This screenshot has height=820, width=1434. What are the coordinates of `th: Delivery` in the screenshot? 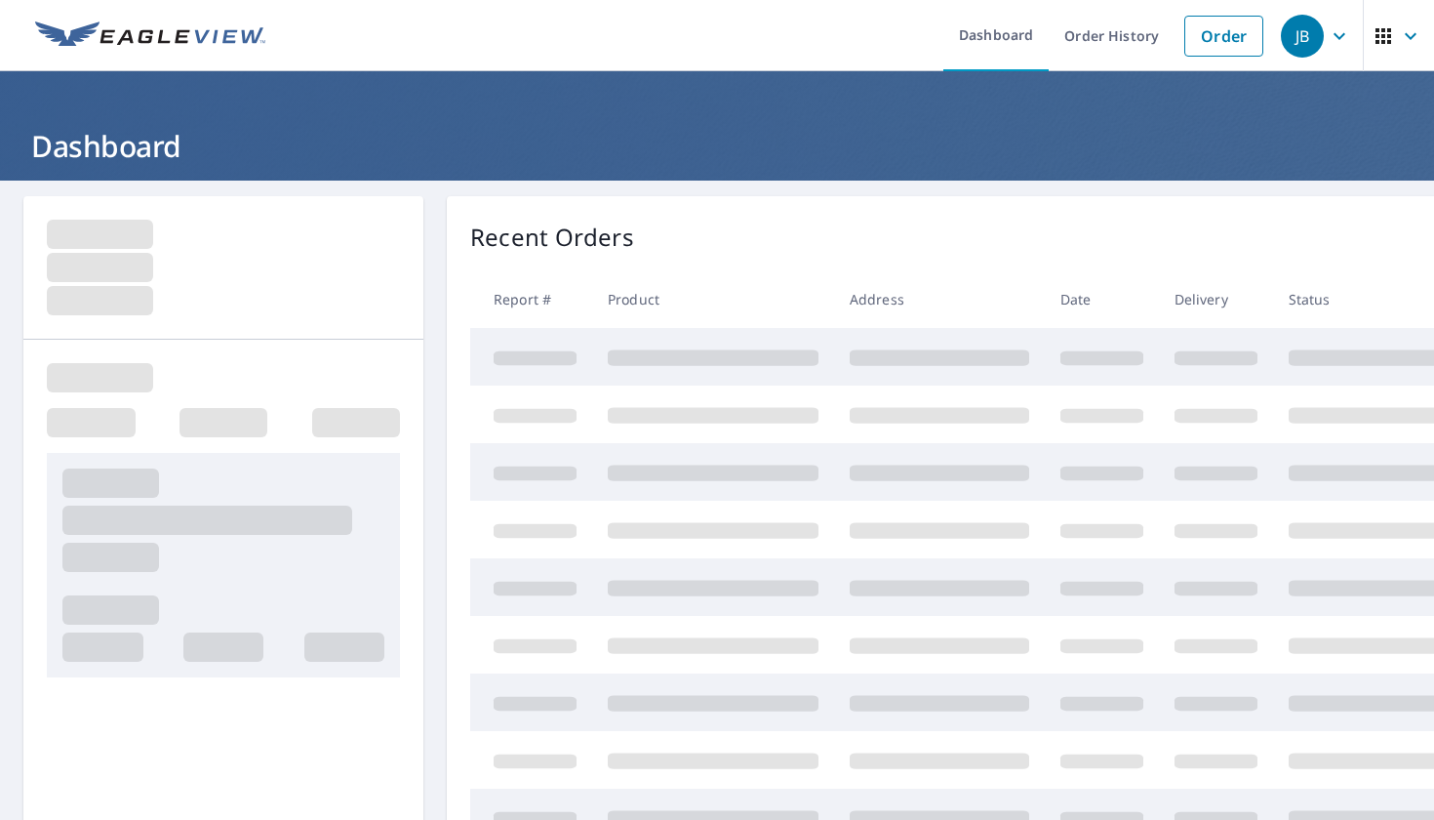 It's located at (1216, 299).